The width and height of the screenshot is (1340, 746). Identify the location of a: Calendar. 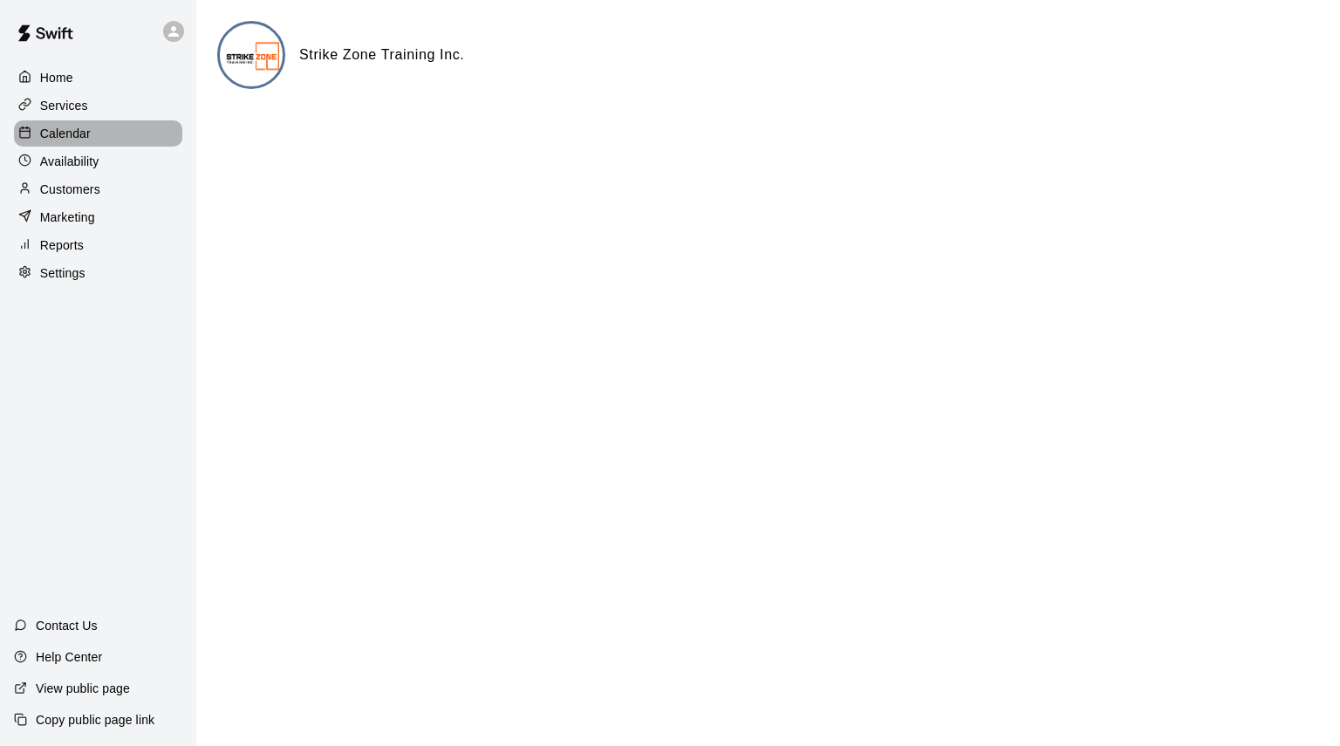
(98, 133).